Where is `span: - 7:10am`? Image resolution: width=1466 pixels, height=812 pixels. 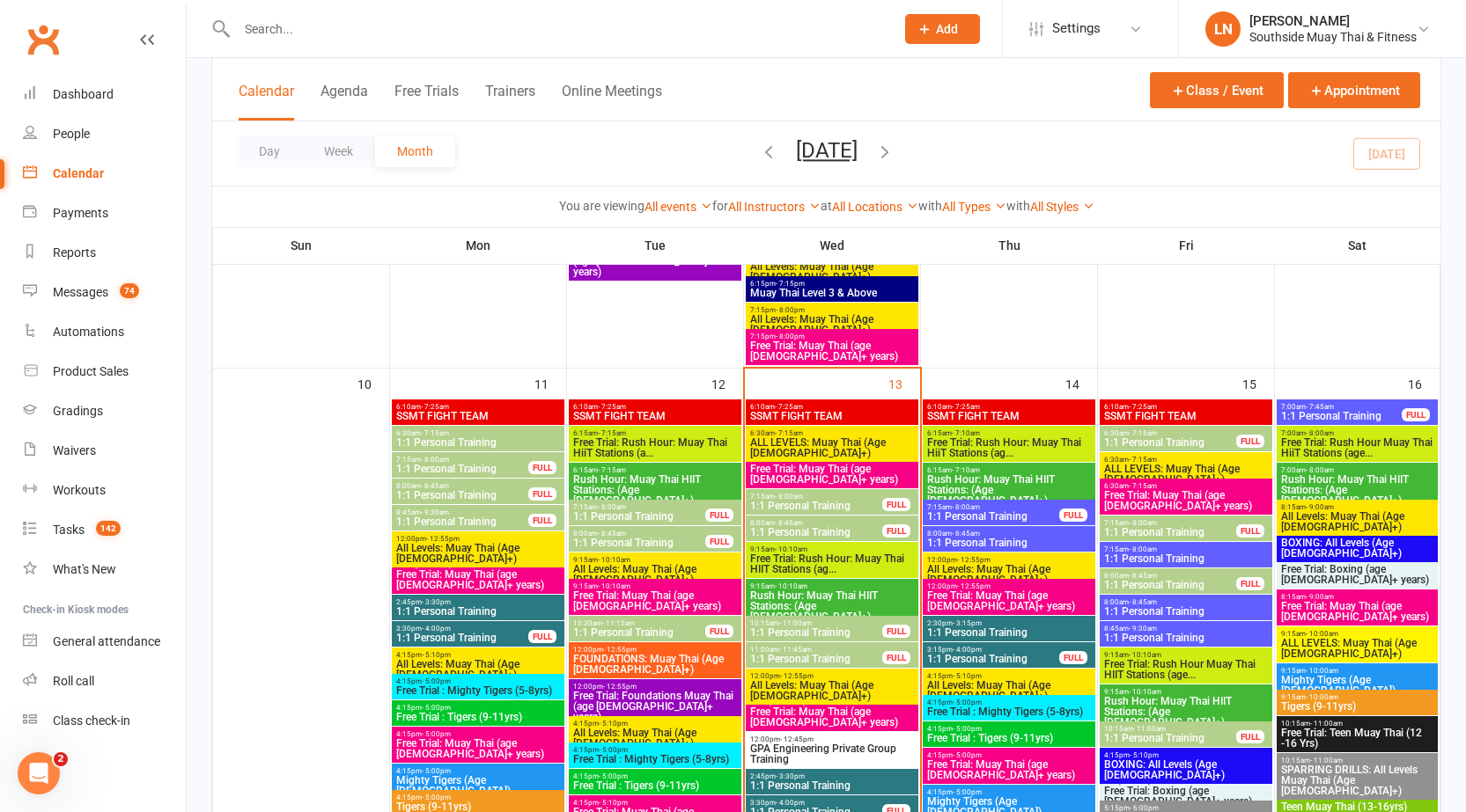
span: - 7:10am is located at coordinates (966, 470).